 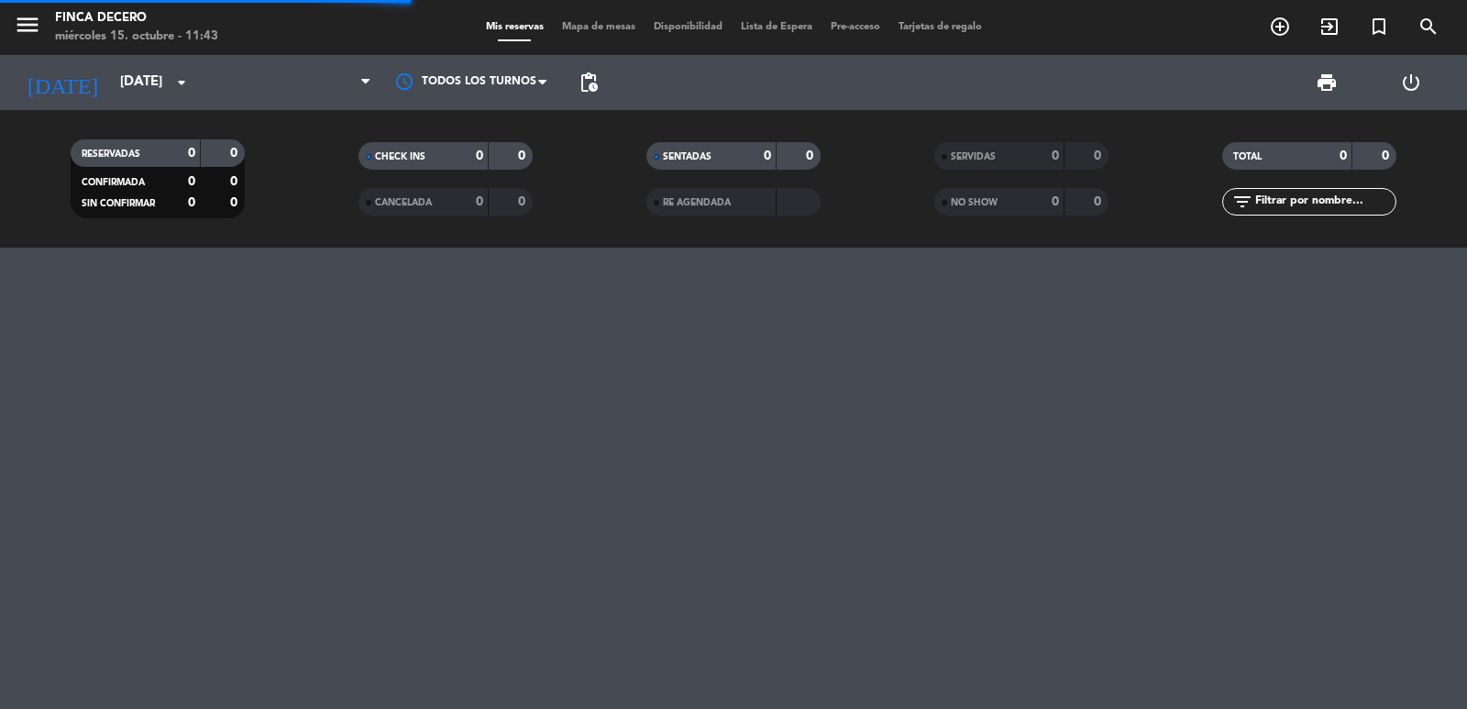 I want to click on button: menu, so click(x=28, y=28).